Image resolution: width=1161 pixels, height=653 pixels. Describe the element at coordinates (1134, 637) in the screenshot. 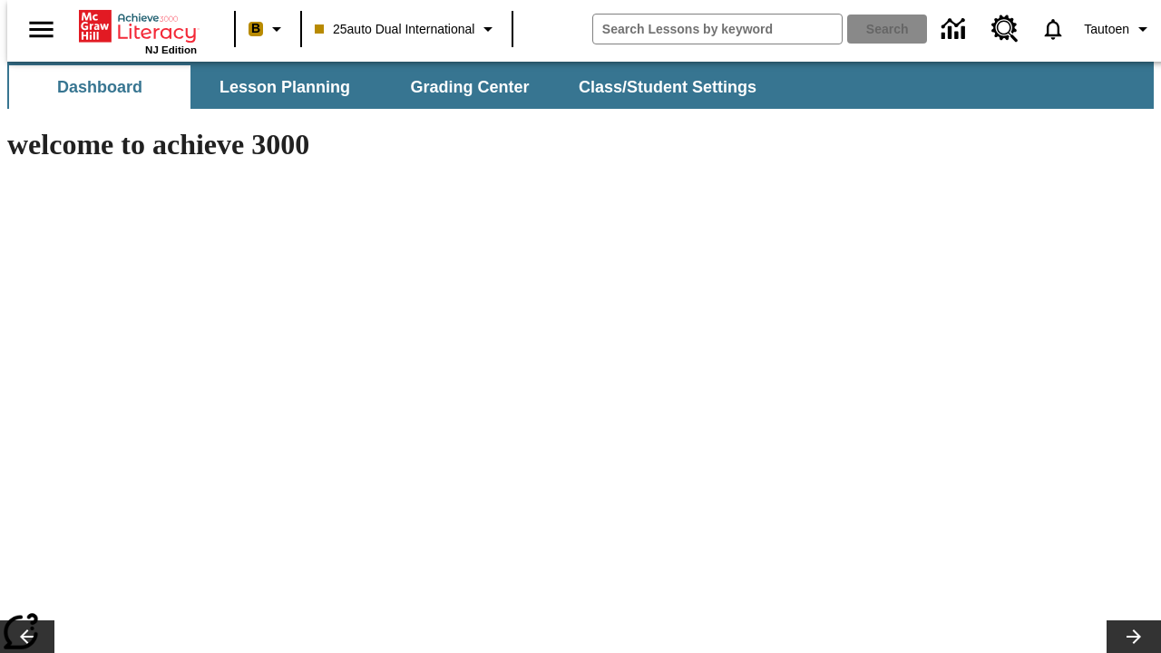

I see `button: Lesson carousel, Next` at that location.